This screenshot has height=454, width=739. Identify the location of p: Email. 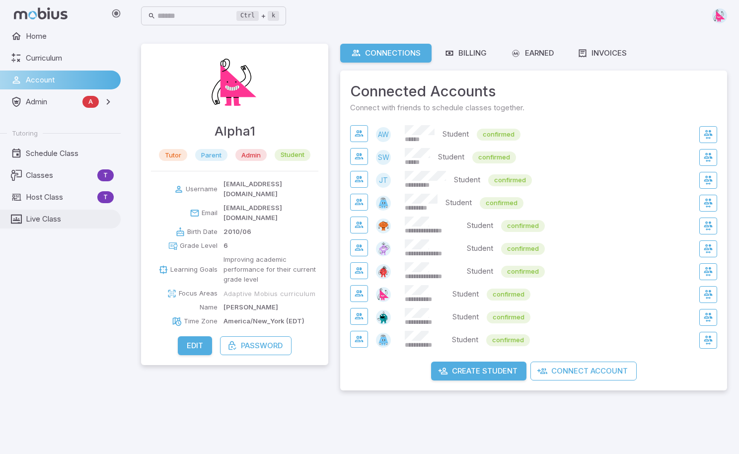
(210, 213).